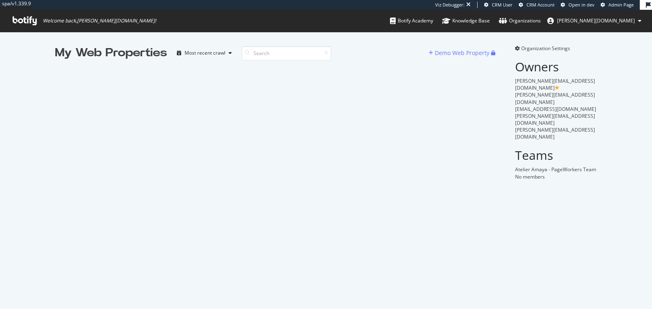  I want to click on div: Atelier Amaya - PageWorkers Team, so click(556, 169).